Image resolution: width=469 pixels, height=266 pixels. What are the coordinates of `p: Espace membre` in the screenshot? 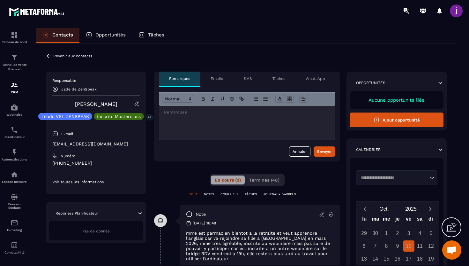 It's located at (14, 181).